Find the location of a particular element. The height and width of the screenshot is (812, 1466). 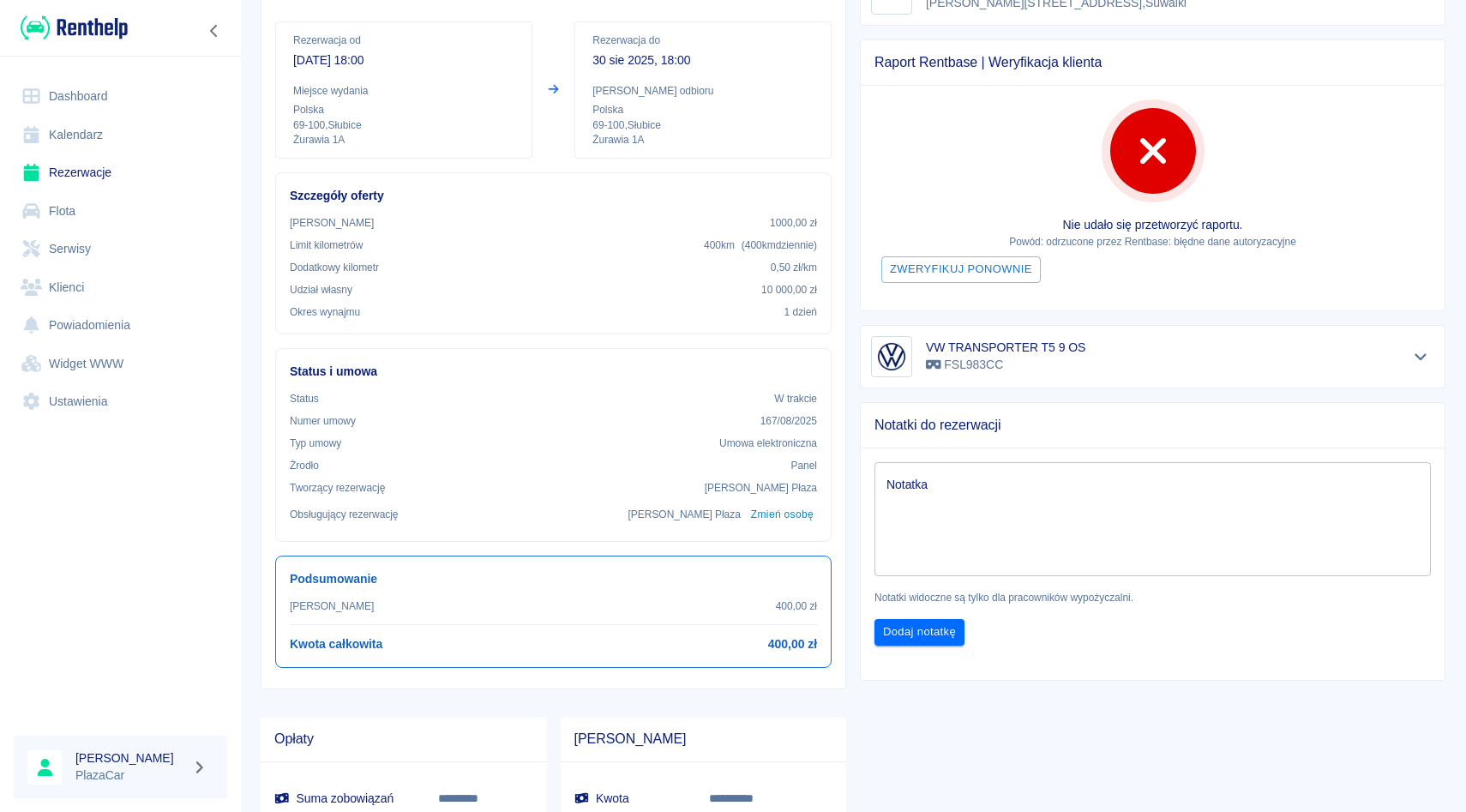

p: Obsługujący rezerwację is located at coordinates (344, 515).